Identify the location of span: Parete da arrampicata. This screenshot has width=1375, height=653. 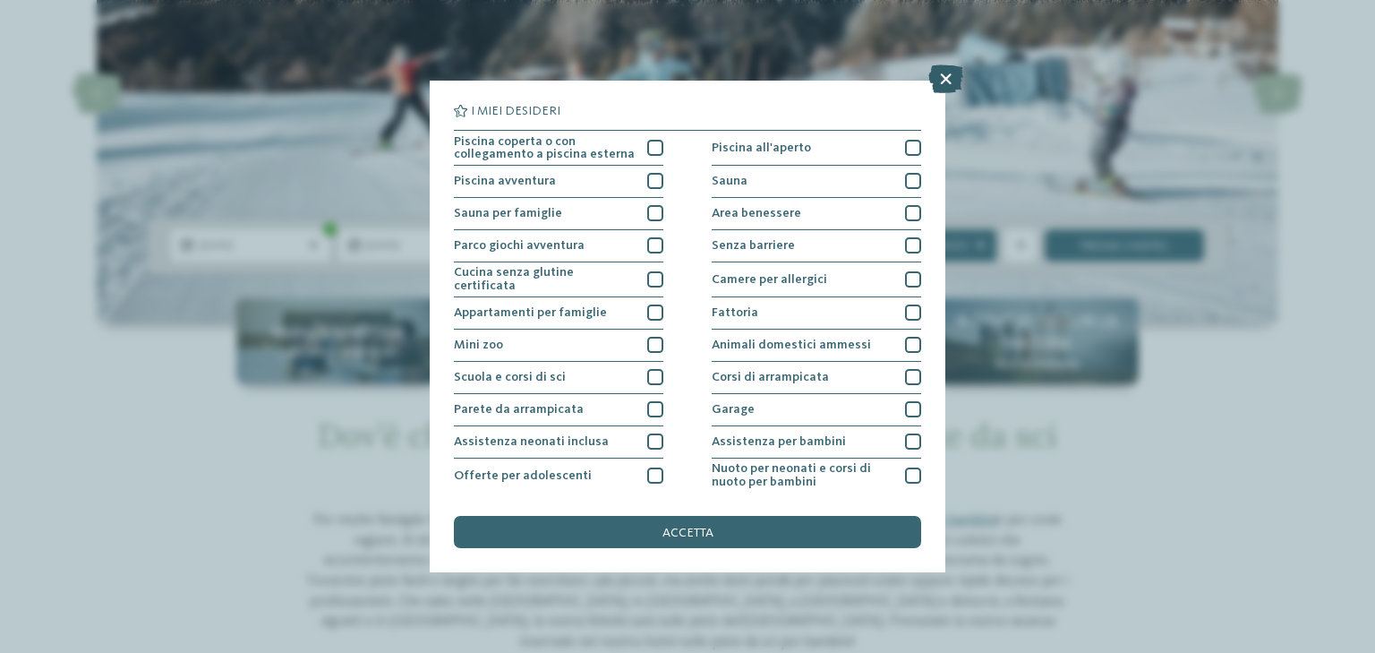
(518, 409).